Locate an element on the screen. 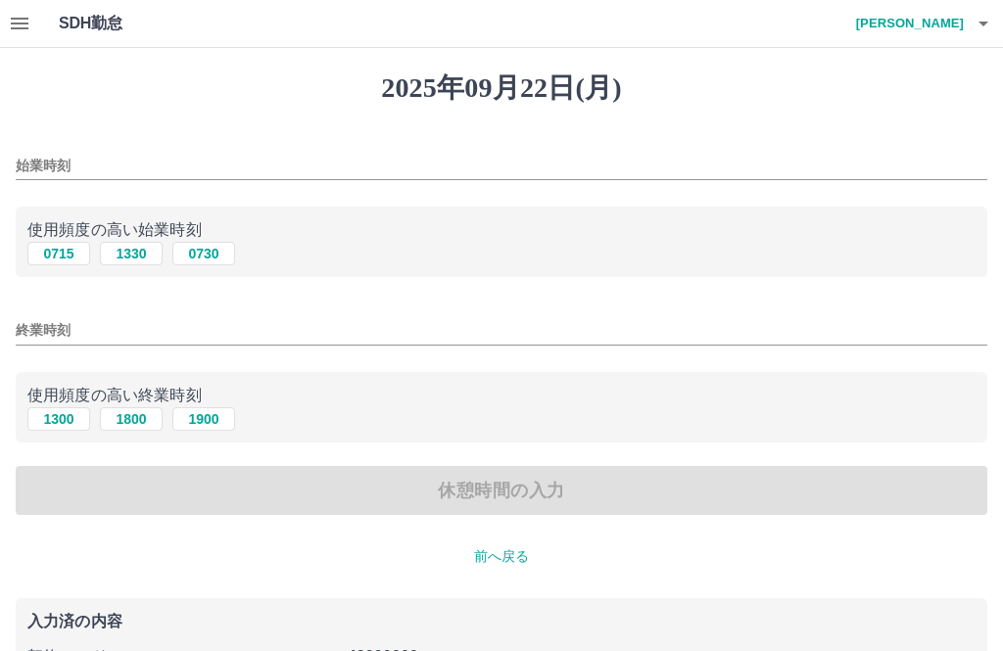 The image size is (1003, 651). button: 1800 is located at coordinates (131, 419).